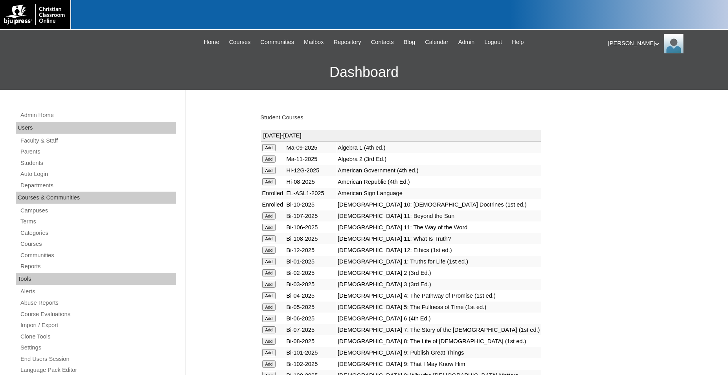 This screenshot has width=728, height=375. Describe the element at coordinates (439, 182) in the screenshot. I see `td: American Republic (4th Ed.)` at that location.